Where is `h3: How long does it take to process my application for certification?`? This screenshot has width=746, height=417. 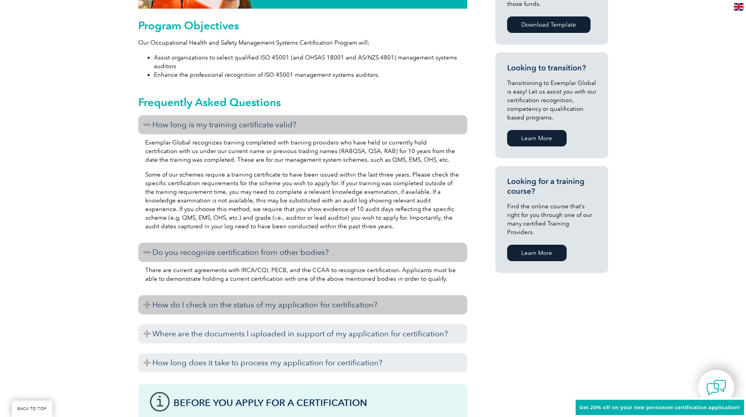 h3: How long does it take to process my application for certification? is located at coordinates (303, 363).